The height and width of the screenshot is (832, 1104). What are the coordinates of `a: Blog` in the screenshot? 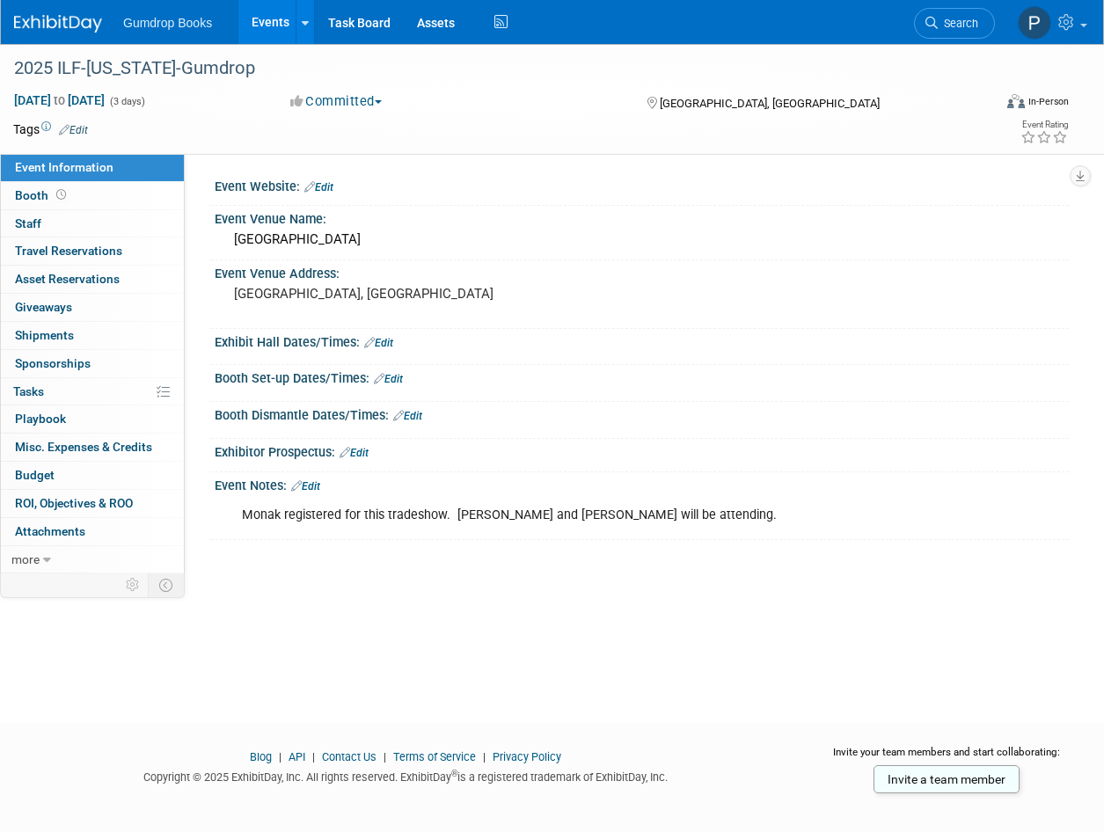 It's located at (260, 756).